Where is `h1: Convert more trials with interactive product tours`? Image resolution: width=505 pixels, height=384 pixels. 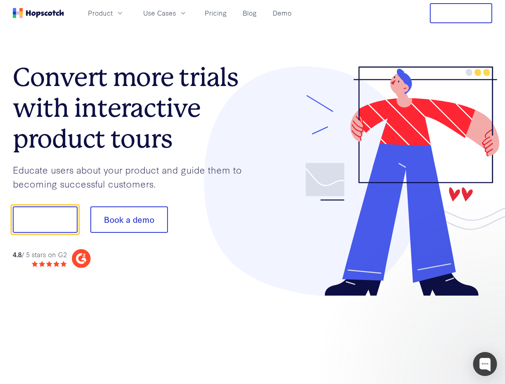 h1: Convert more trials with interactive product tours is located at coordinates (133, 108).